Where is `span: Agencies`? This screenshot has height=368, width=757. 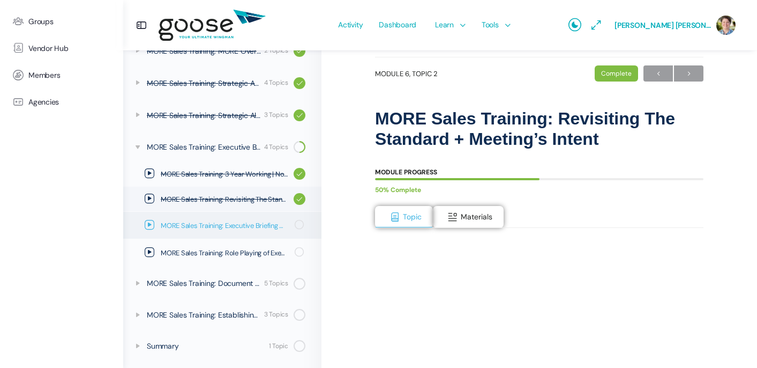 span: Agencies is located at coordinates (43, 102).